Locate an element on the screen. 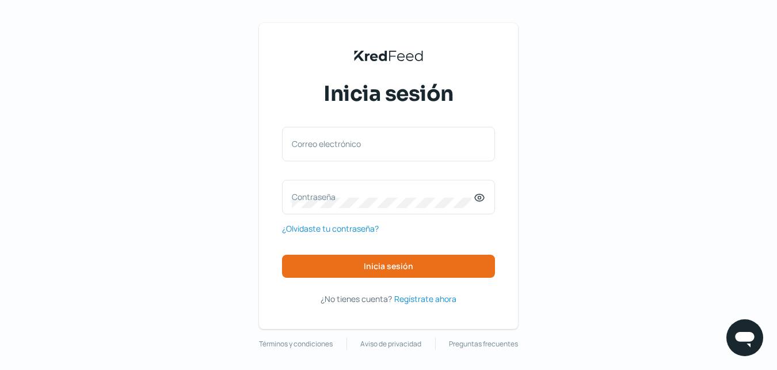  label: Correo electrónico is located at coordinates (383, 143).